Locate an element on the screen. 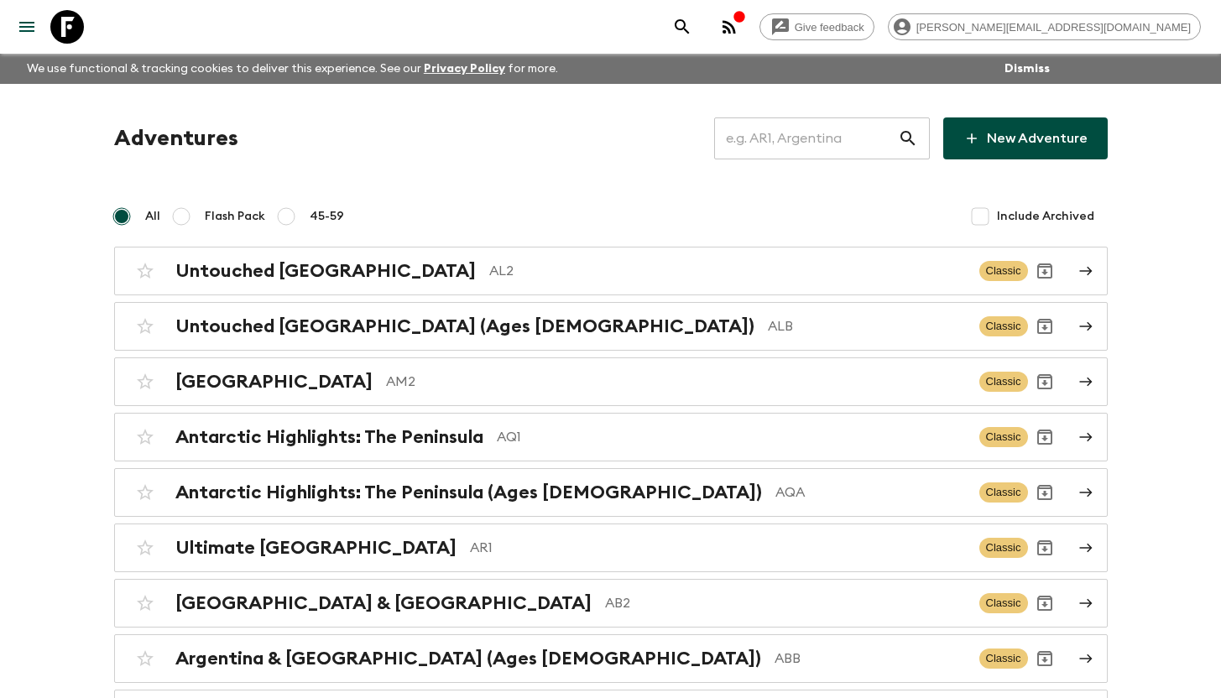  span: All is located at coordinates (153, 217).